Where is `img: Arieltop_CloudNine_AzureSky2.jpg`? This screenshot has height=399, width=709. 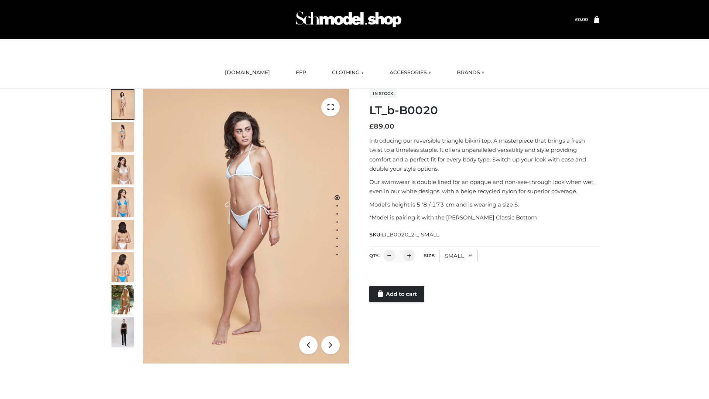 img: Arieltop_CloudNine_AzureSky2.jpg is located at coordinates (123, 299).